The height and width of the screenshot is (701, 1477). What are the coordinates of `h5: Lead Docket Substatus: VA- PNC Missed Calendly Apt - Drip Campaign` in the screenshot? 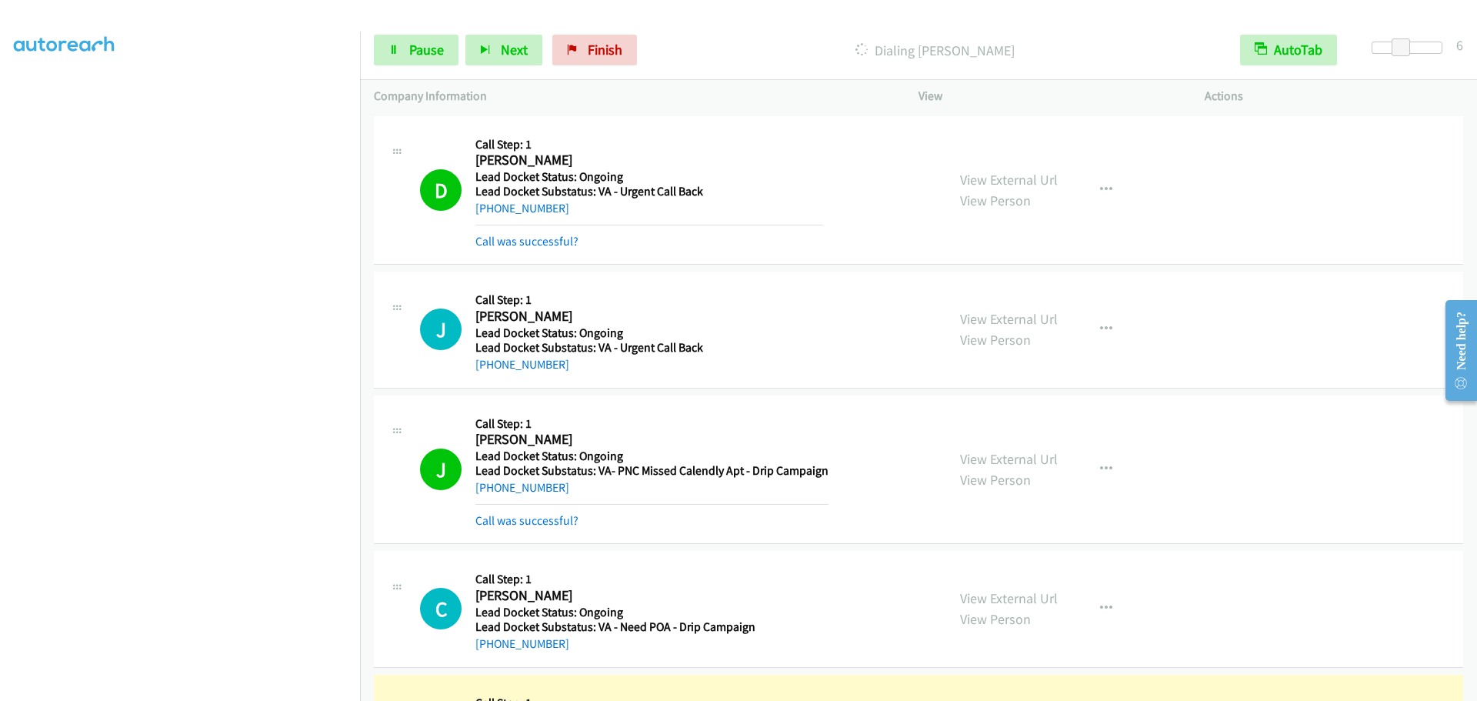 It's located at (651, 471).